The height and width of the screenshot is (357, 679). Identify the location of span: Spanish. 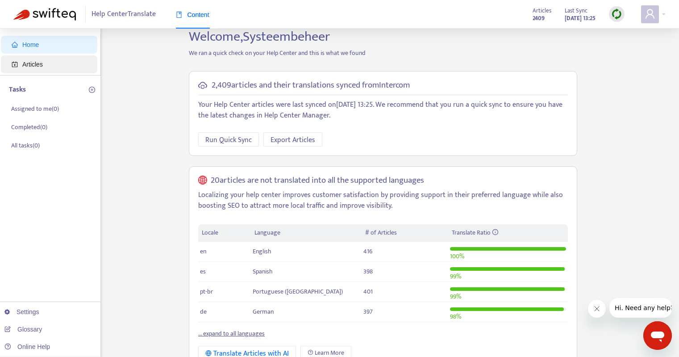
(263, 271).